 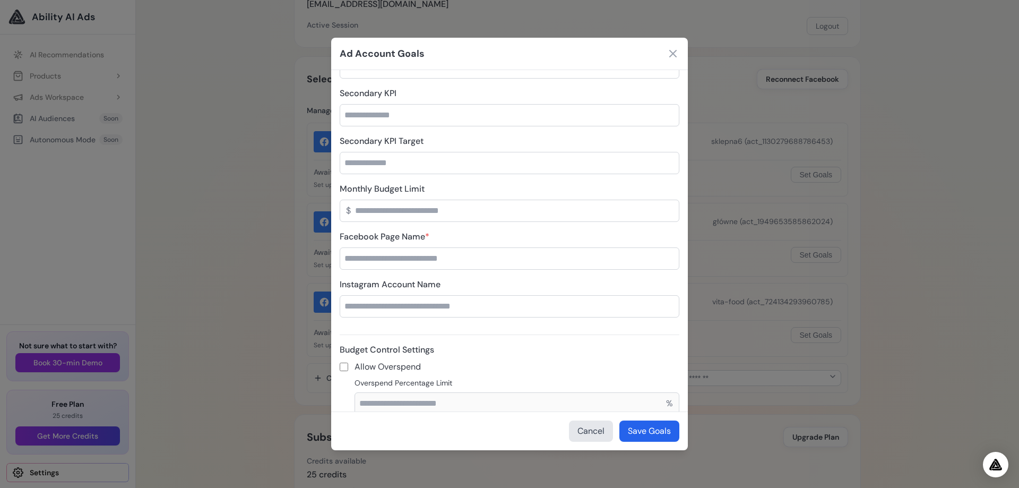 I want to click on label: Instagram Account Name, so click(x=509, y=284).